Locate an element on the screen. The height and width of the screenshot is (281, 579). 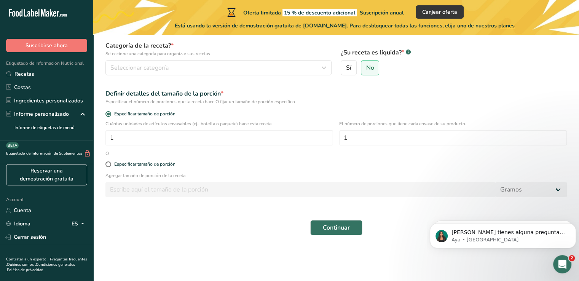
p: Message from Aya, sent Ahora is located at coordinates (82, 33).